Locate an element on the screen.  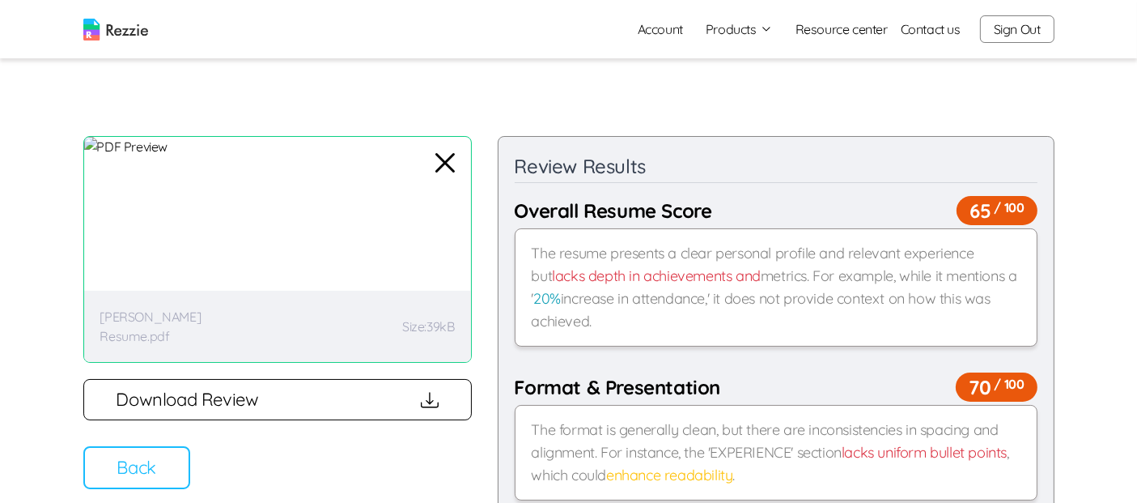
div: Review Results is located at coordinates (776, 168).